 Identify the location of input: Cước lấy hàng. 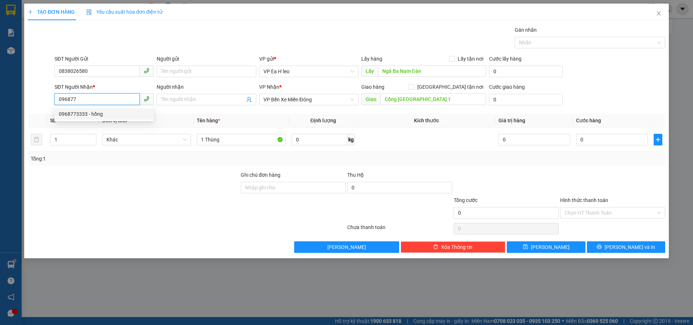
(526, 71).